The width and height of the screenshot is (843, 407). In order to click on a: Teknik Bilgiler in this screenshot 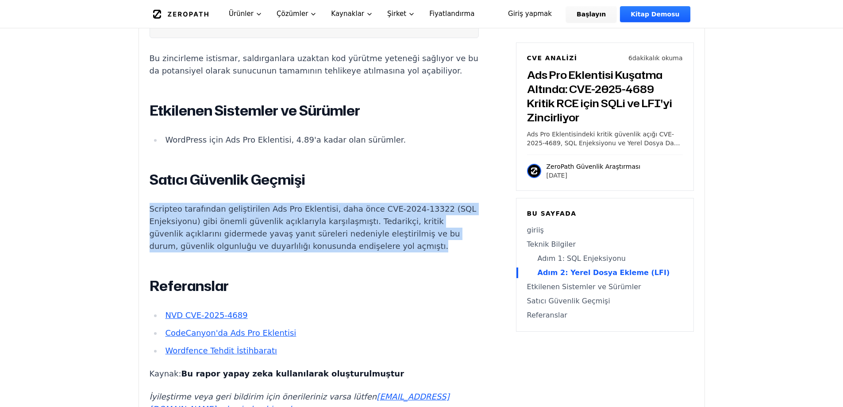, I will do `click(605, 244)`.